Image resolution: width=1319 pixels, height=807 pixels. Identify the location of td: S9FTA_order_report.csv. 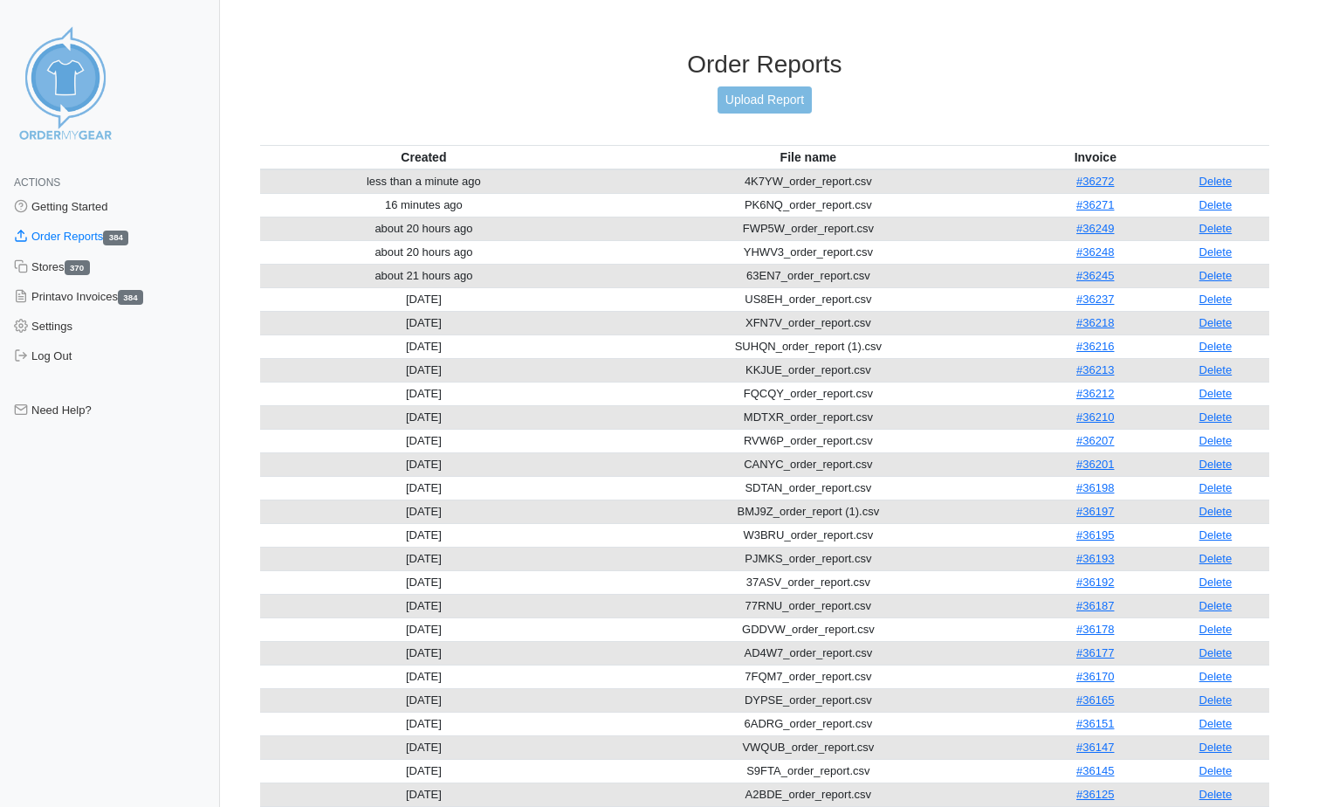
(808, 770).